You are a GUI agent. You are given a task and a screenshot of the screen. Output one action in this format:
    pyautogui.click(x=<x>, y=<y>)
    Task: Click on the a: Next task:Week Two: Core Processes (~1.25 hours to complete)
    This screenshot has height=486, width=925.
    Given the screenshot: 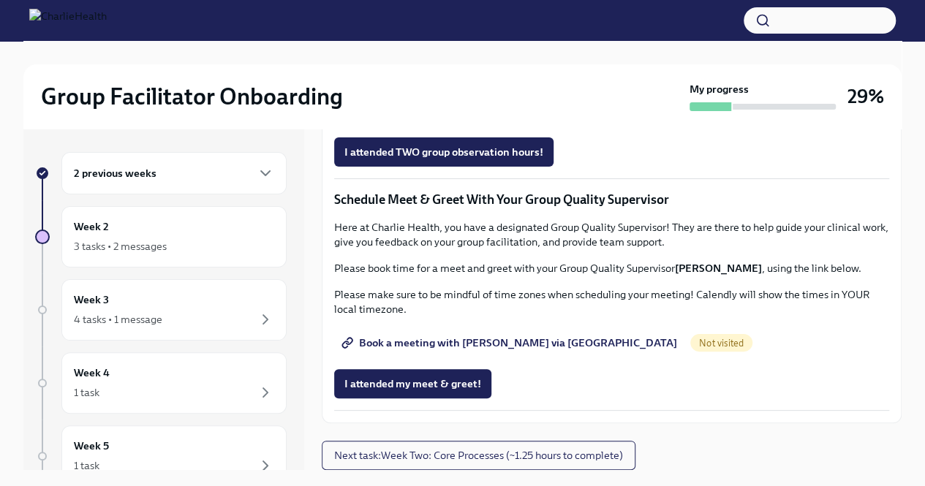 What is the action you would take?
    pyautogui.click(x=478, y=455)
    